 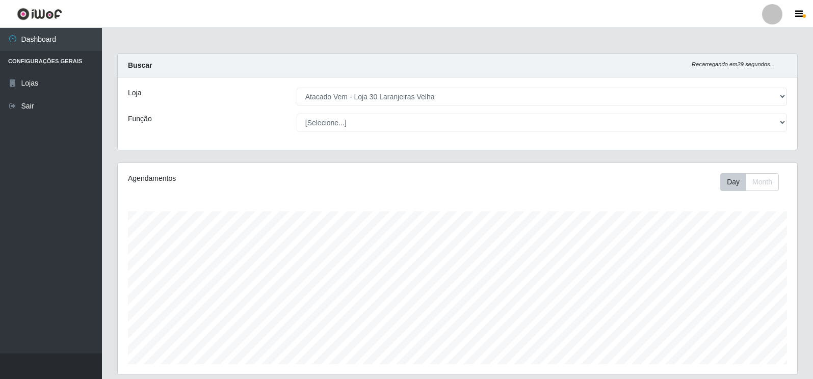 I want to click on button: Month, so click(x=762, y=182).